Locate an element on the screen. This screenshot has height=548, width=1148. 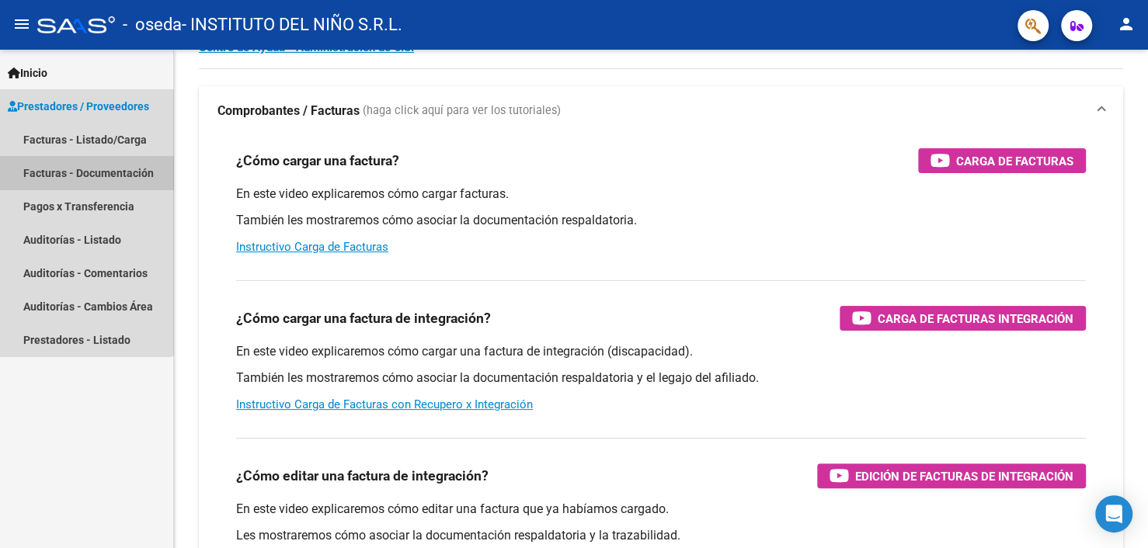
p: También les mostraremos cómo asociar la documentación respaldatoria y el legajo del afiliado. is located at coordinates (661, 378).